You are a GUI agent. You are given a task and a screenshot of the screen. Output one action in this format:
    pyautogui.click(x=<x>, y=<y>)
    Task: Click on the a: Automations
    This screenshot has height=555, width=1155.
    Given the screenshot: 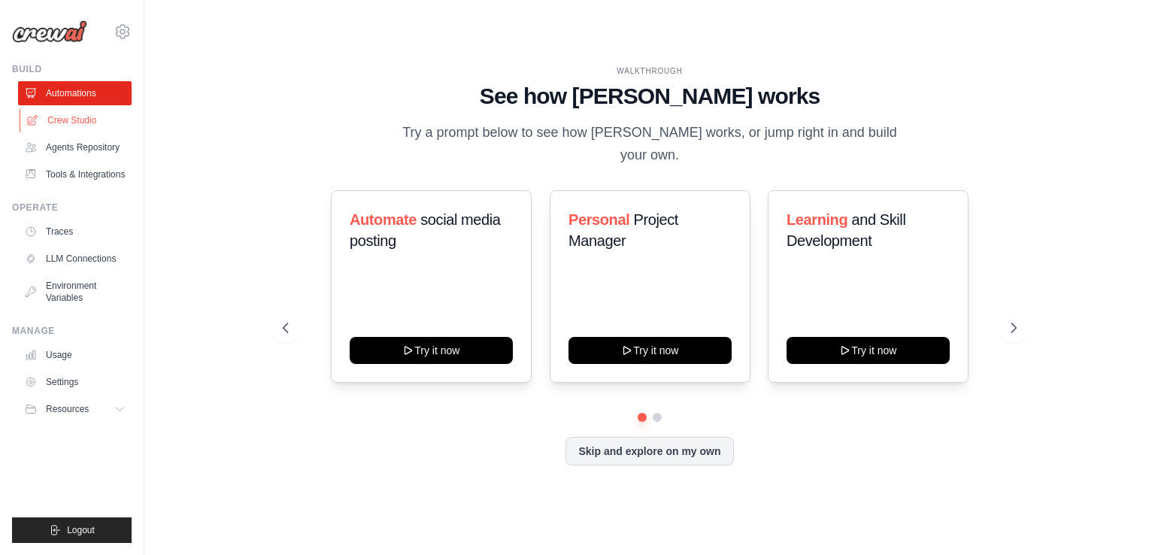 What is the action you would take?
    pyautogui.click(x=74, y=93)
    